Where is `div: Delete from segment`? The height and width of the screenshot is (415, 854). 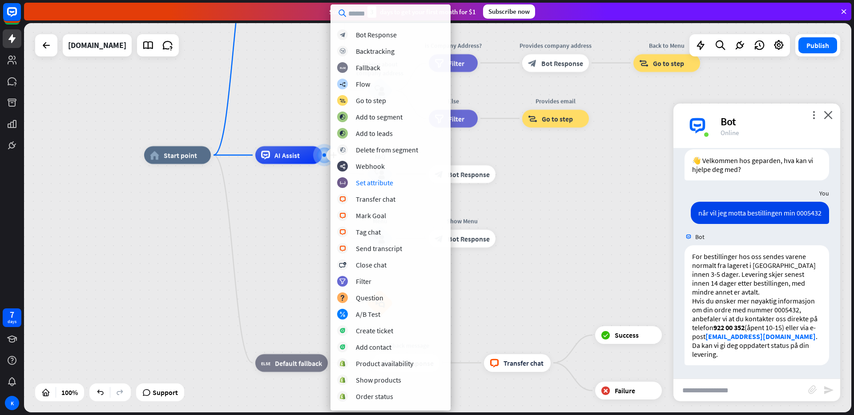 div: Delete from segment is located at coordinates (387, 150).